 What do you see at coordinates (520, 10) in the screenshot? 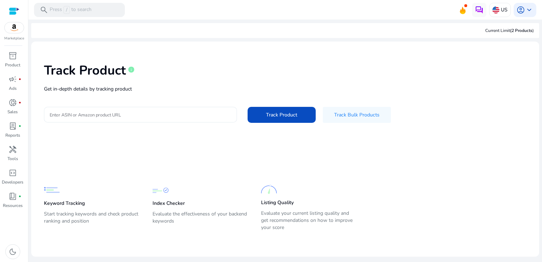
I see `span: account_circle` at bounding box center [520, 10].